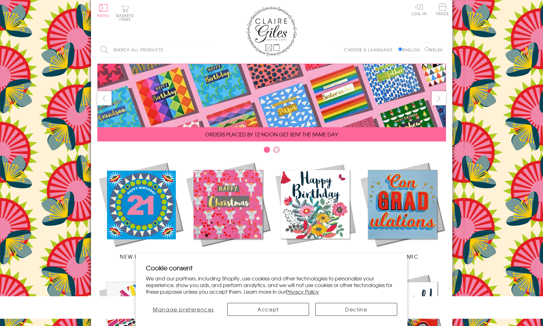  What do you see at coordinates (271, 151) in the screenshot?
I see `div: Carousel Pagination` at bounding box center [271, 151].